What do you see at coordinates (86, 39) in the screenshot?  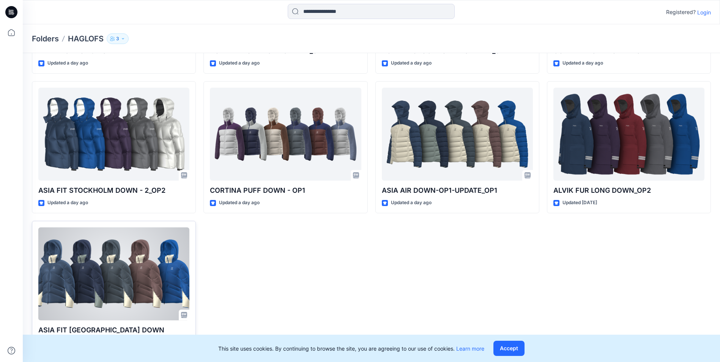 I see `p: HAGLOFS` at bounding box center [86, 39].